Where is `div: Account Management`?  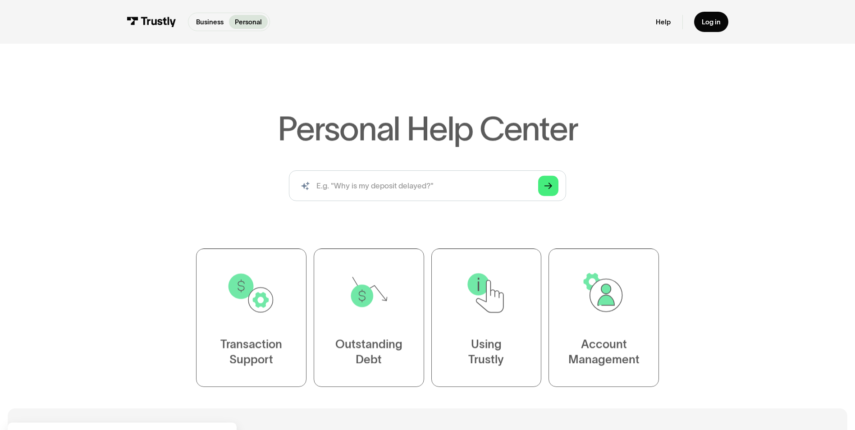 div: Account Management is located at coordinates (604, 352).